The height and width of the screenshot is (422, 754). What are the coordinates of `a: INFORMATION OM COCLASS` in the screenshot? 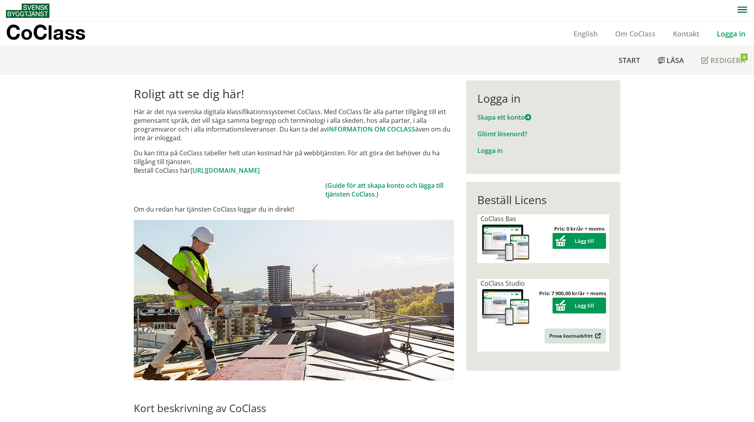 It's located at (371, 129).